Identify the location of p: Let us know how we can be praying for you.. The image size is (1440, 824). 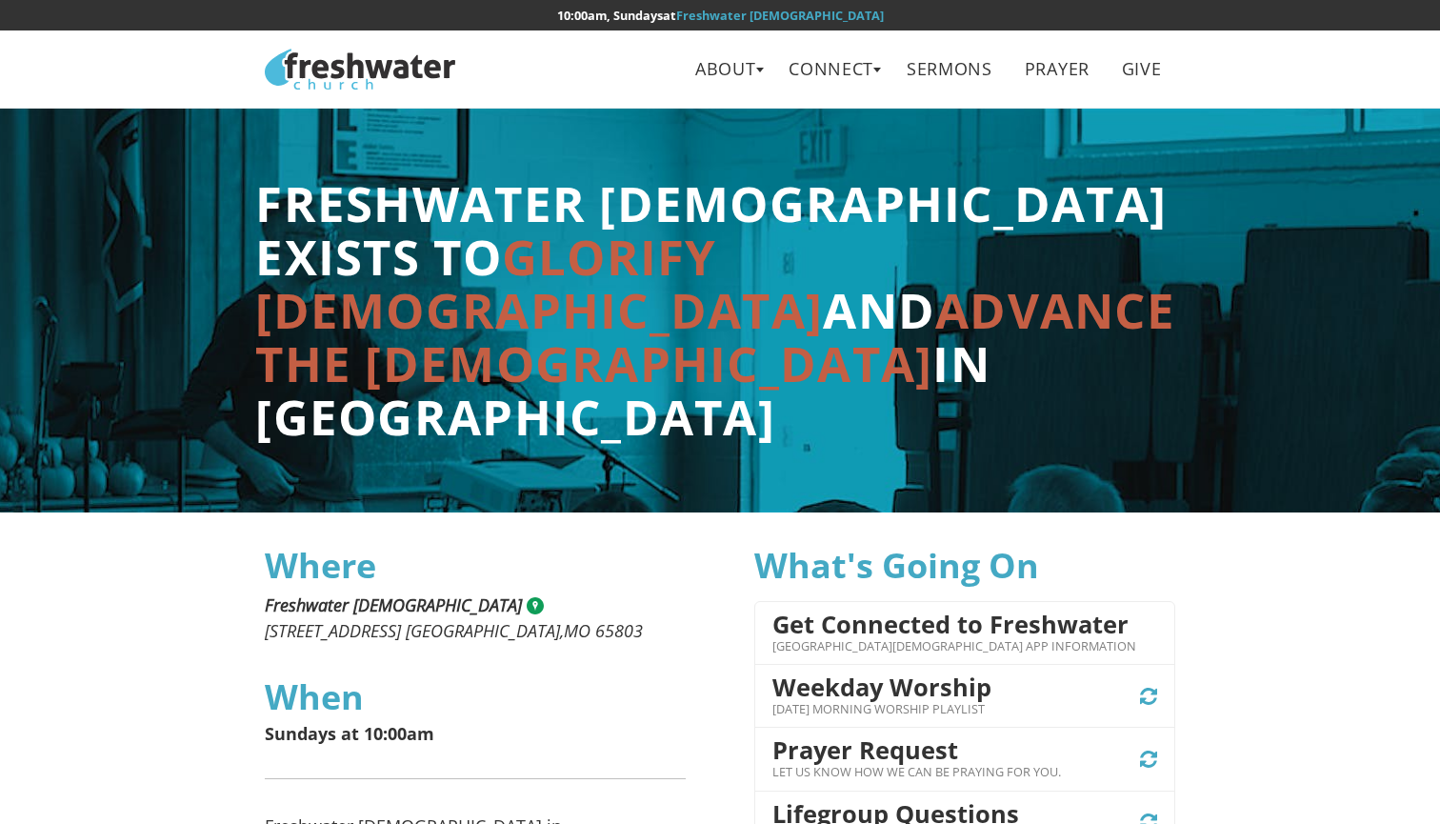
(916, 771).